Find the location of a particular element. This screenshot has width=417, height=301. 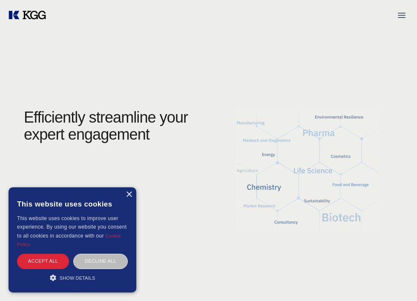

div: This website uses cookies is located at coordinates (72, 204).